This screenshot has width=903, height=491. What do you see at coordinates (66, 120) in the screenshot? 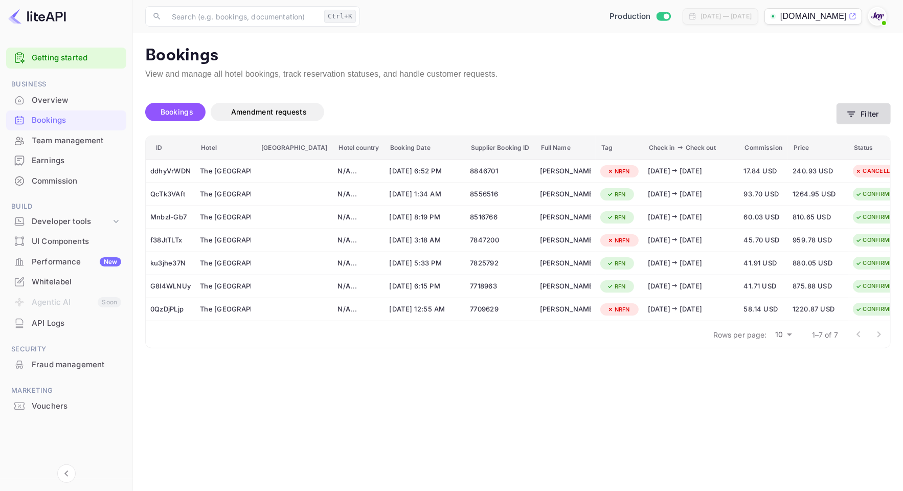
I see `div: Bookings` at bounding box center [66, 120].